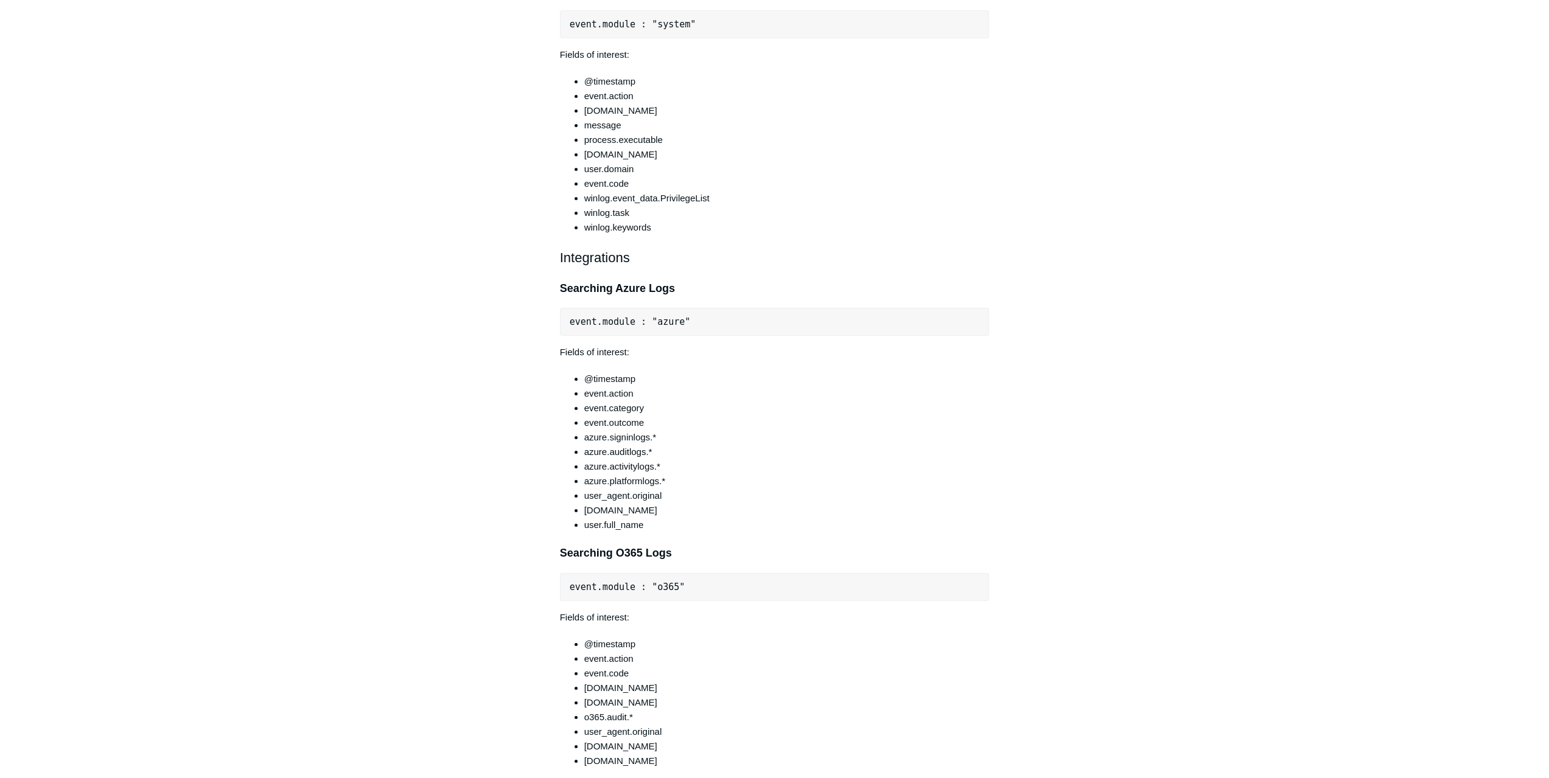 The height and width of the screenshot is (778, 1549). Describe the element at coordinates (787, 213) in the screenshot. I see `li: winlog.task` at that location.